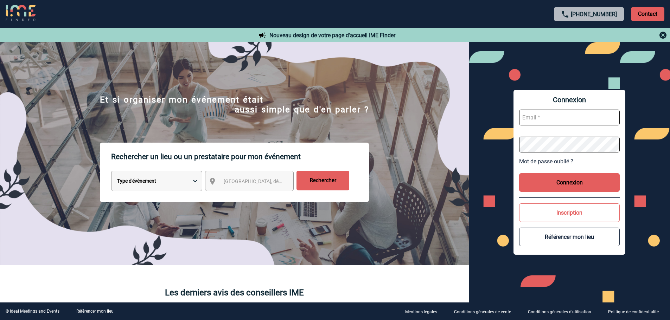  I want to click on a: Référencer mon lieu, so click(95, 311).